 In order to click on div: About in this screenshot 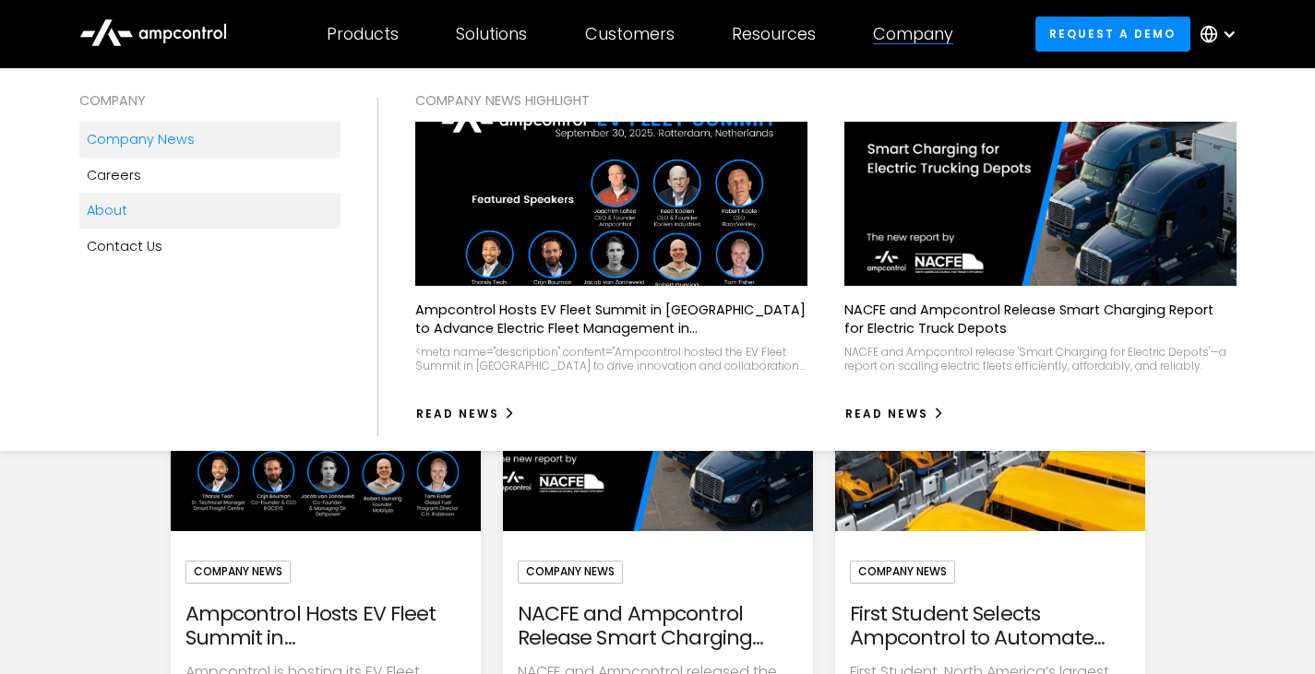, I will do `click(107, 210)`.